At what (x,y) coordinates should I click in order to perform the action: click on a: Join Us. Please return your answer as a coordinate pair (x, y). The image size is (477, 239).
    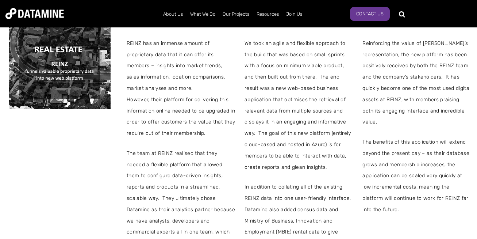
    Looking at the image, I should click on (294, 14).